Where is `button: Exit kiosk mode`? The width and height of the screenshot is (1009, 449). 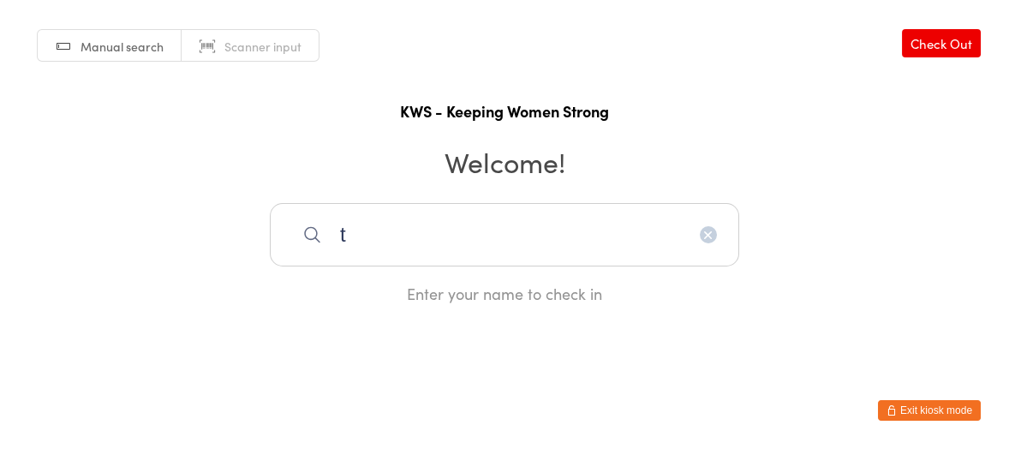
button: Exit kiosk mode is located at coordinates (929, 410).